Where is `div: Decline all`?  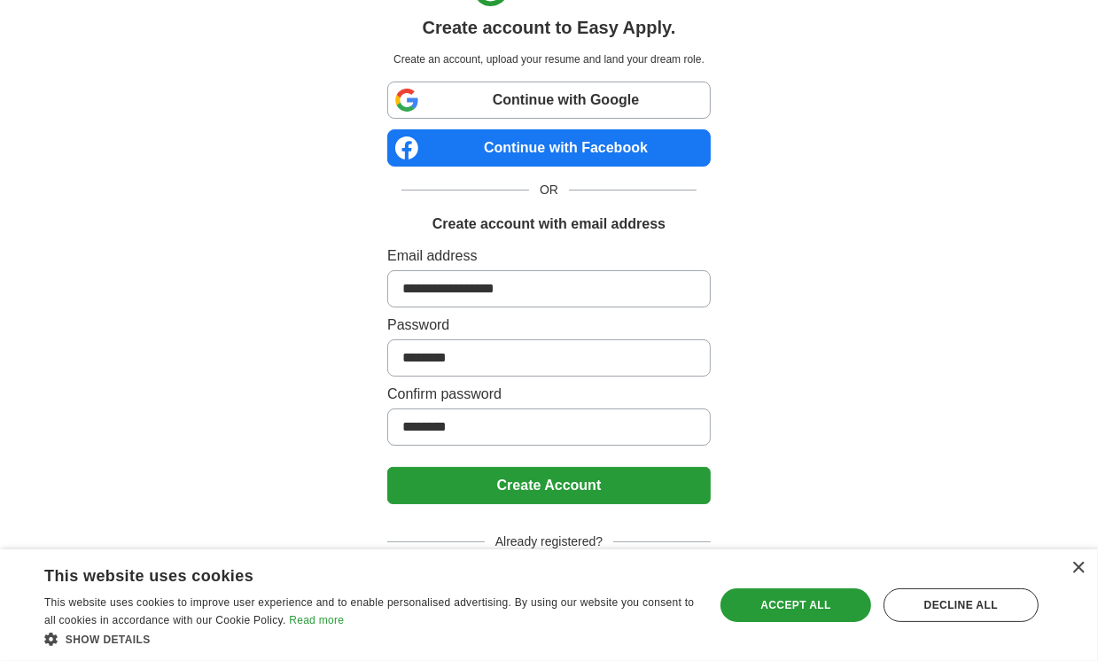
div: Decline all is located at coordinates (961, 605).